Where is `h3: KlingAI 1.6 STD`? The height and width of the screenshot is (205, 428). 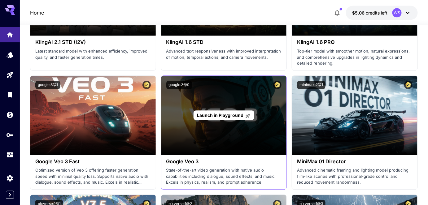 h3: KlingAI 1.6 STD is located at coordinates (224, 42).